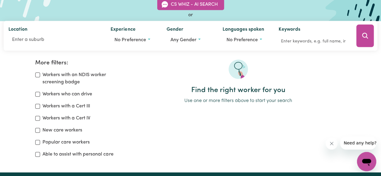 The image size is (381, 176). Describe the element at coordinates (66, 106) in the screenshot. I see `label: Workers with a Cert III` at that location.